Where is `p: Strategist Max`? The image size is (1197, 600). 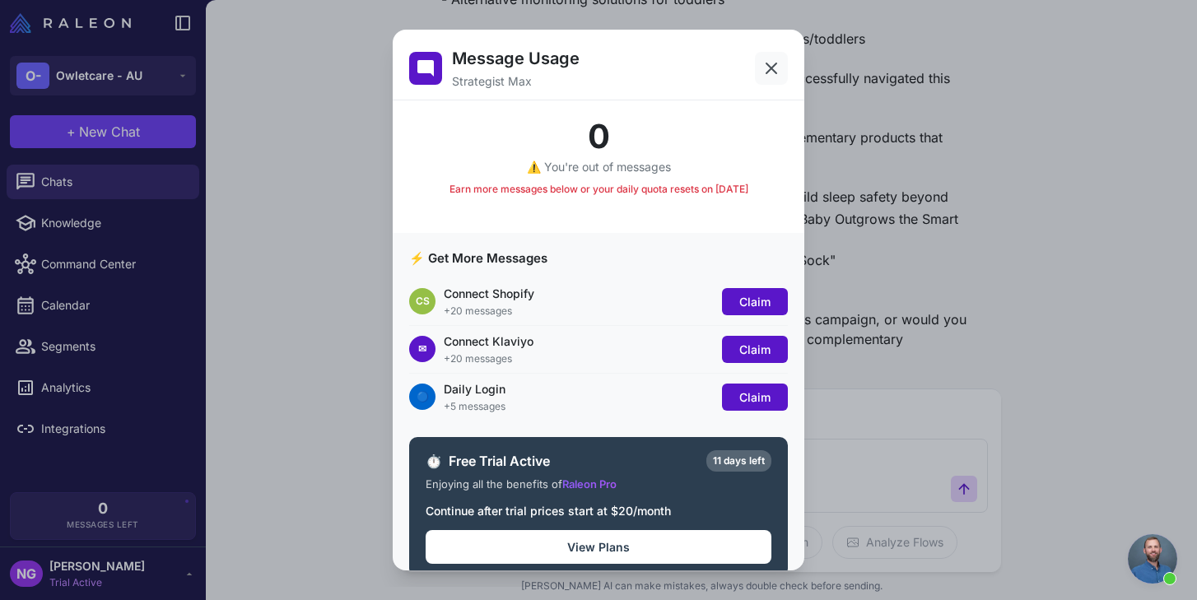
p: Strategist Max is located at coordinates (515, 81).